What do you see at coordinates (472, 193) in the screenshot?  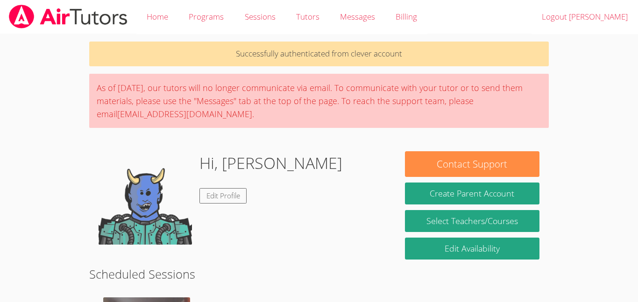 I see `button: Create Parent Account` at bounding box center [472, 193].